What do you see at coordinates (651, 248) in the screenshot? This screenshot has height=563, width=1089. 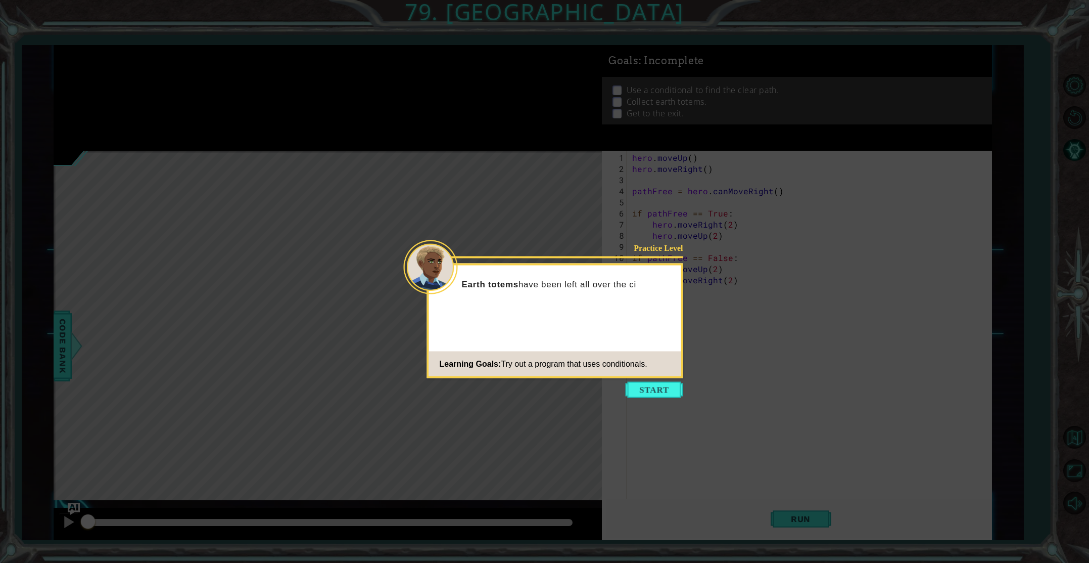 I see `div: Practice Level` at bounding box center [651, 248].